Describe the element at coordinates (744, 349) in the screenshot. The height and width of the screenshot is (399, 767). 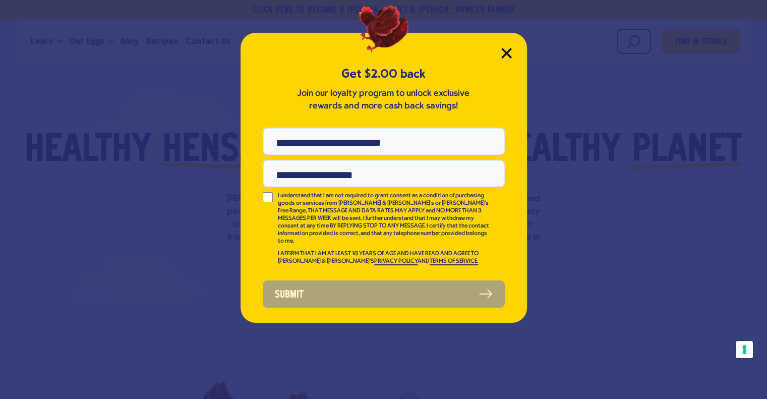
I see `button: Your consent preferences for tracking technologies` at that location.